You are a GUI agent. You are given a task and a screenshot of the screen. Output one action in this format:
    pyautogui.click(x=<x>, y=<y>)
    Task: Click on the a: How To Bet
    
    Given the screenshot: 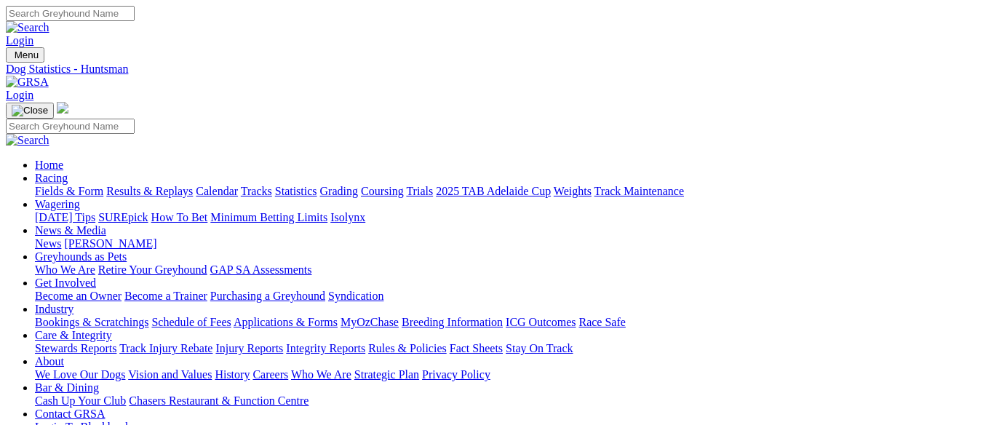 What is the action you would take?
    pyautogui.click(x=180, y=217)
    